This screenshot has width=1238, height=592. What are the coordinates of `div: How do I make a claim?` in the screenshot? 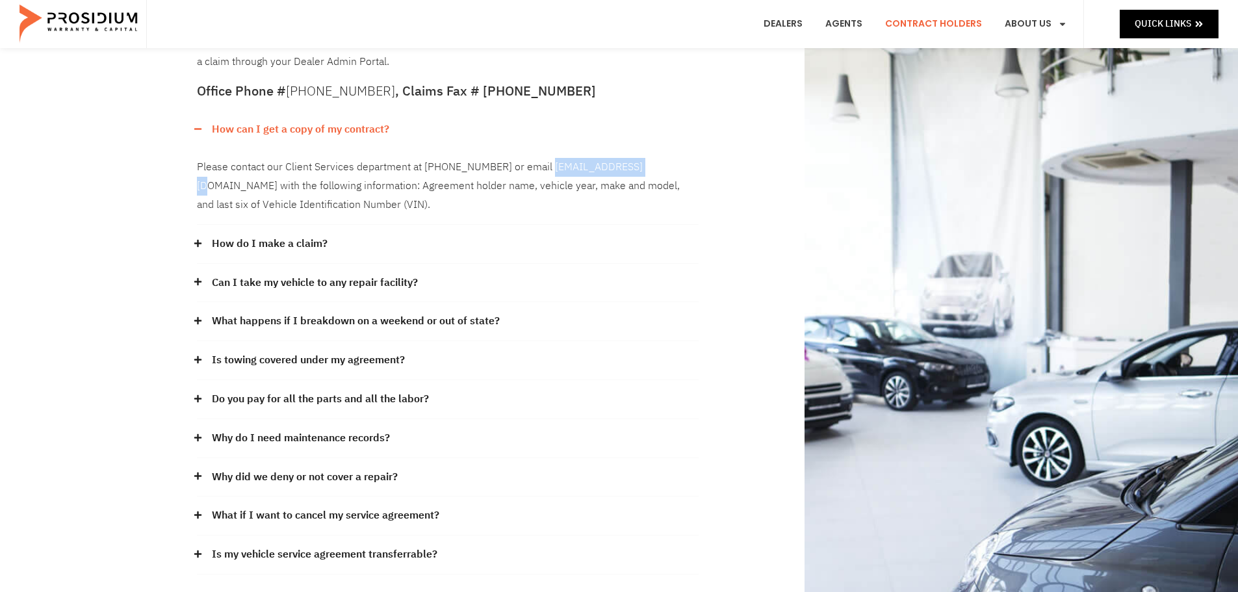 It's located at (448, 244).